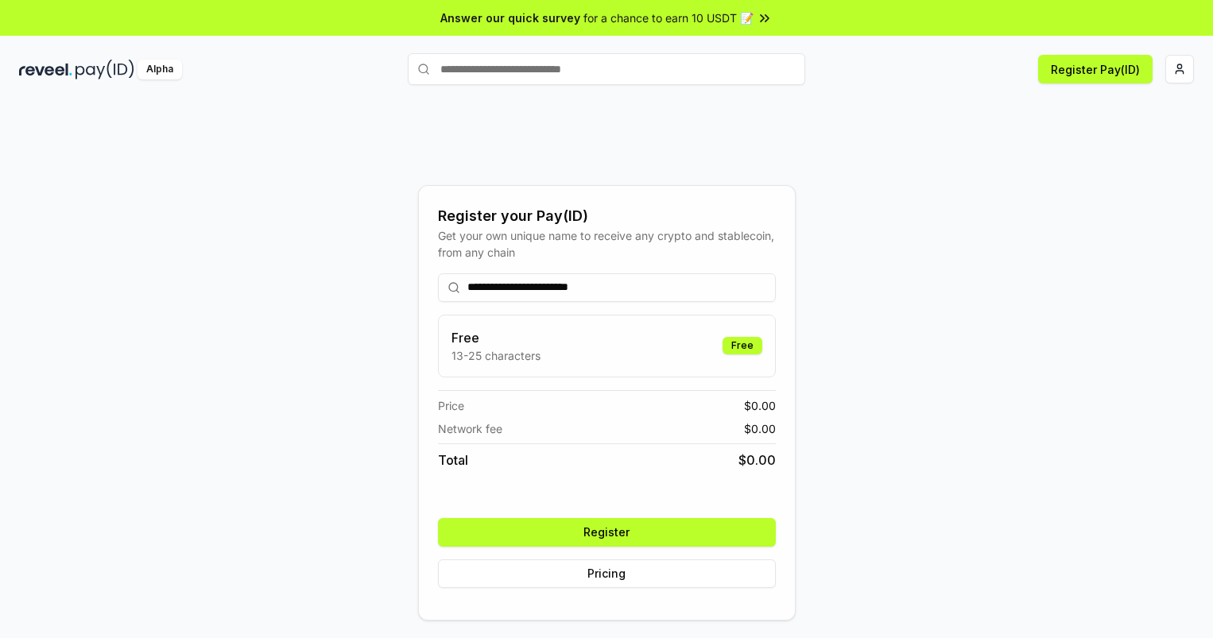 This screenshot has height=638, width=1213. What do you see at coordinates (669, 17) in the screenshot?
I see `span: for a chance to earn 10 USDT 📝` at bounding box center [669, 17].